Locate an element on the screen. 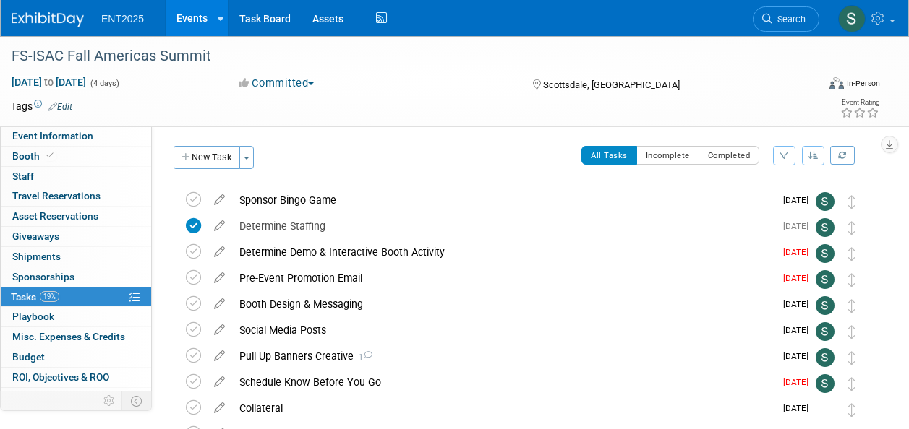  span: (4 days) is located at coordinates (104, 83).